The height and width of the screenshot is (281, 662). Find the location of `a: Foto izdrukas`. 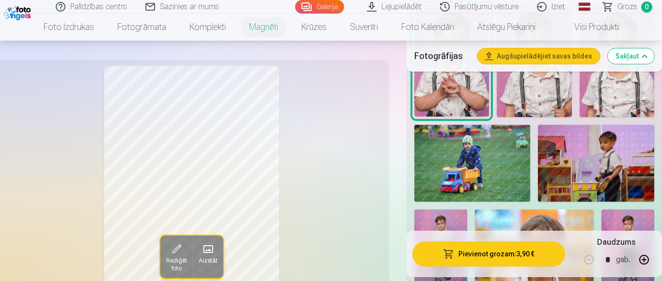

a: Foto izdrukas is located at coordinates (69, 27).